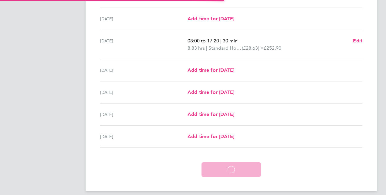  Describe the element at coordinates (253, 48) in the screenshot. I see `span: (£28.63) =` at that location.